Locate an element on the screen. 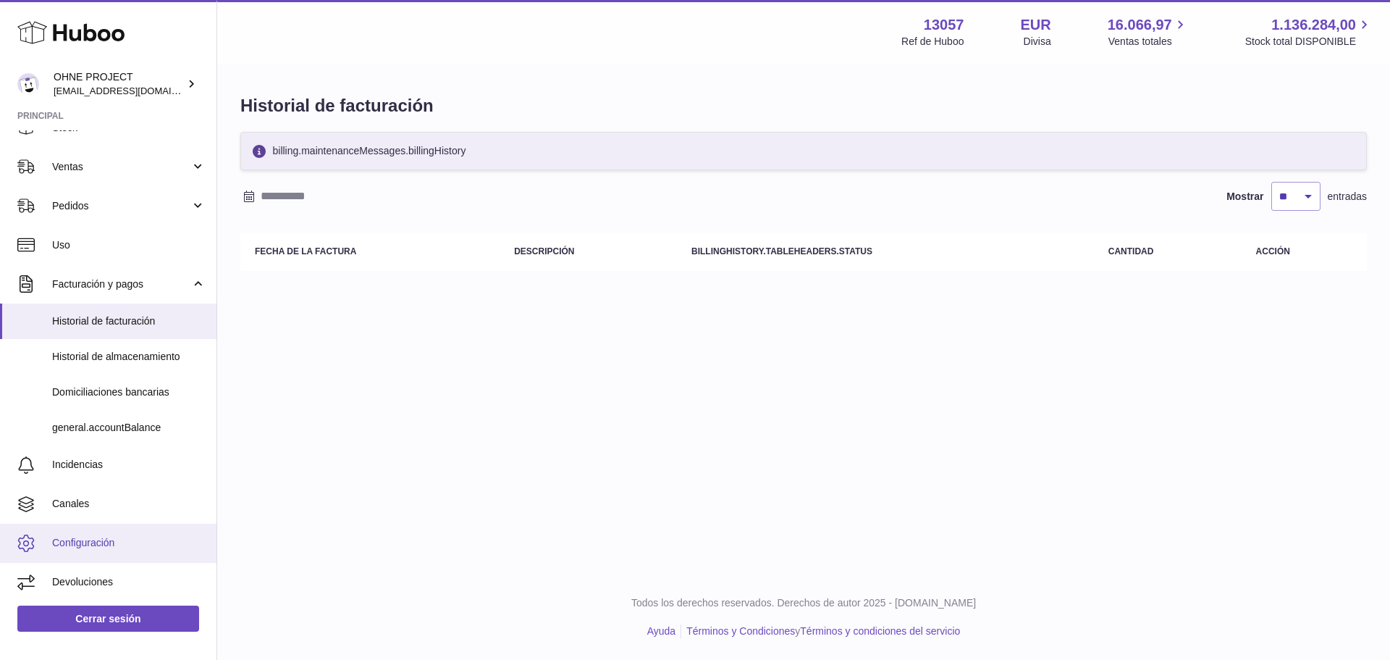  strong: Cantidad is located at coordinates (1131, 251).